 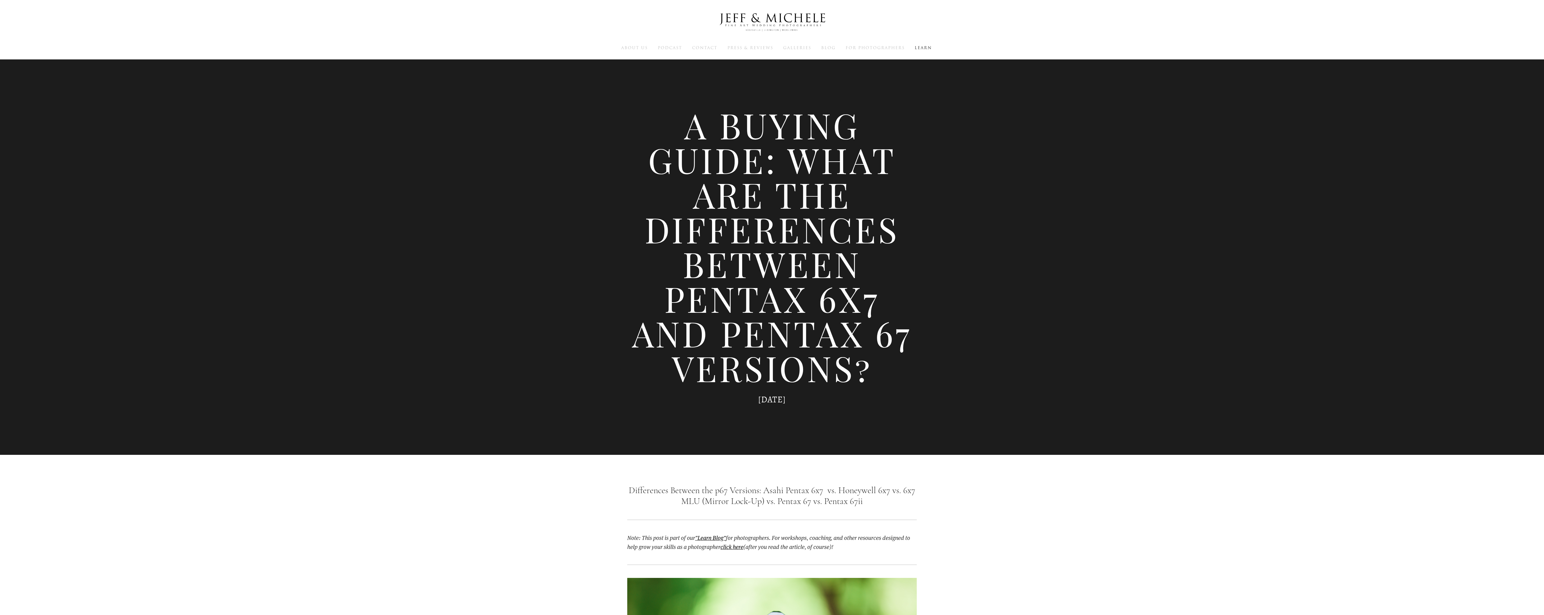 What do you see at coordinates (772, 22) in the screenshot?
I see `img: Louisville Wedding Photographers - Jeff & Michele Wedding Photographers` at bounding box center [772, 22].